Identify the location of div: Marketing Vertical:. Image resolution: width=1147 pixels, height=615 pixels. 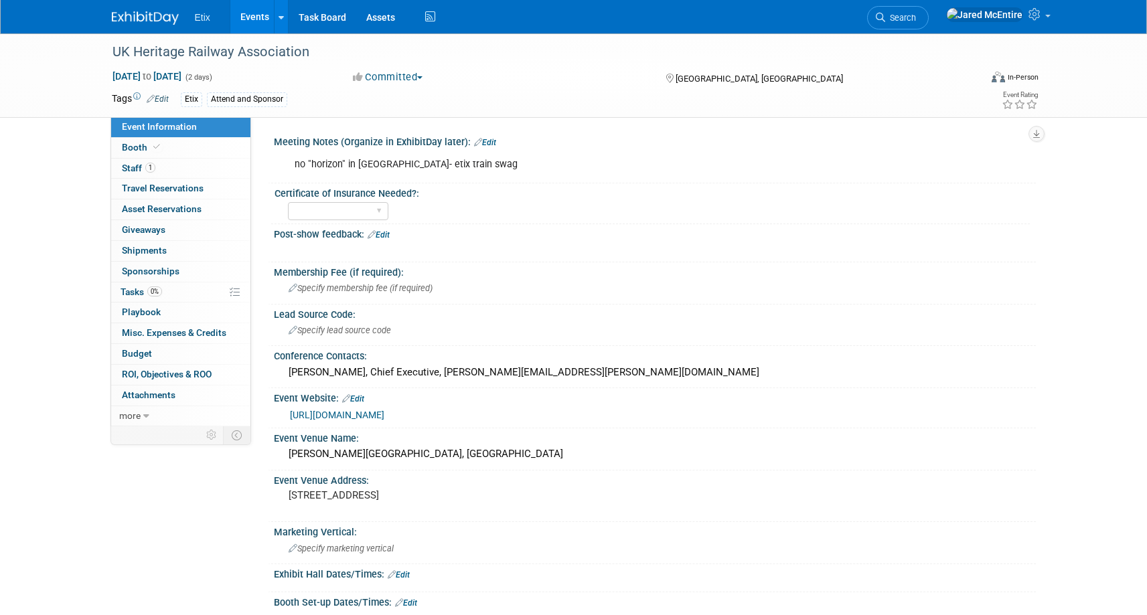
(655, 530).